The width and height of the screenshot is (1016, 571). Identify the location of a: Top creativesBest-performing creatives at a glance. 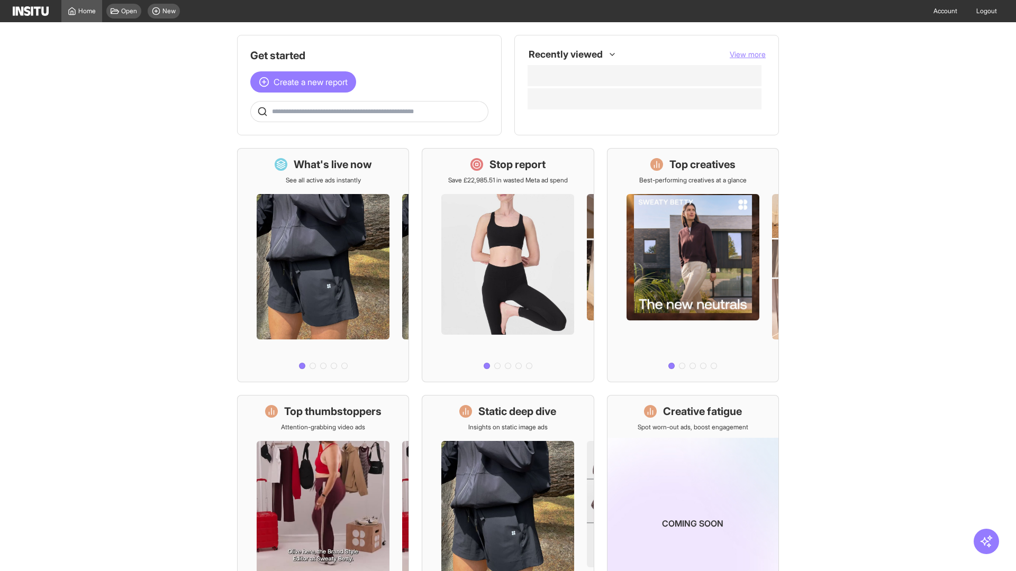
(693, 265).